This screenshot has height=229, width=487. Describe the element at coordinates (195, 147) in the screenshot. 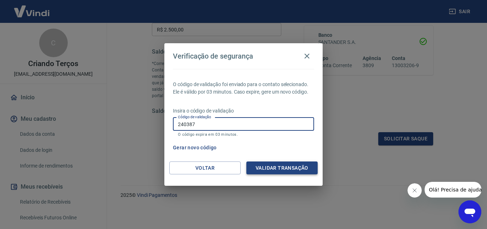

I see `button: Gerar novo código` at that location.